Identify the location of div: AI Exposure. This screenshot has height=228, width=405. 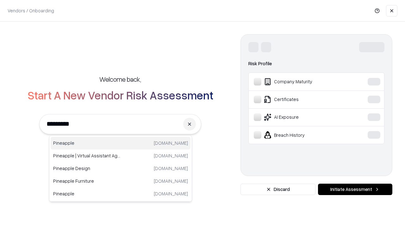
(301, 117).